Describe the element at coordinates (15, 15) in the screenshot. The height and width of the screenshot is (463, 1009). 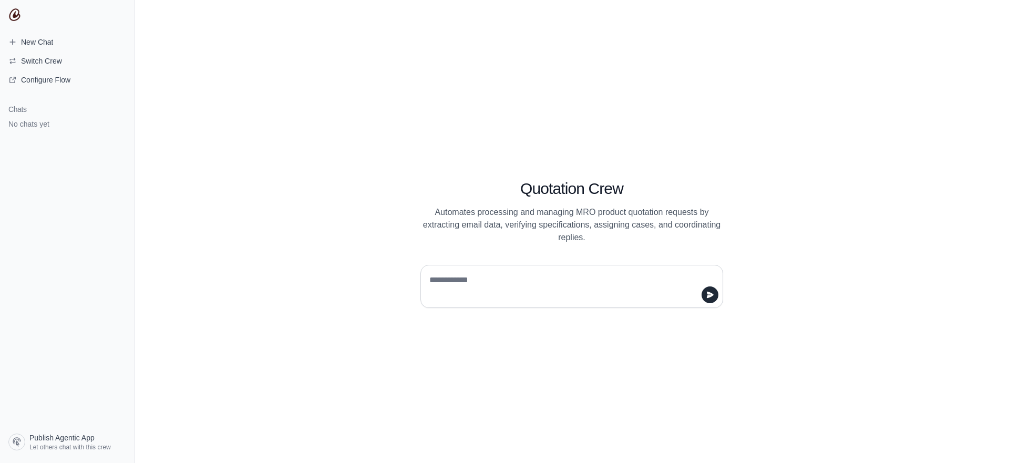
I see `img: CrewAI Logo` at that location.